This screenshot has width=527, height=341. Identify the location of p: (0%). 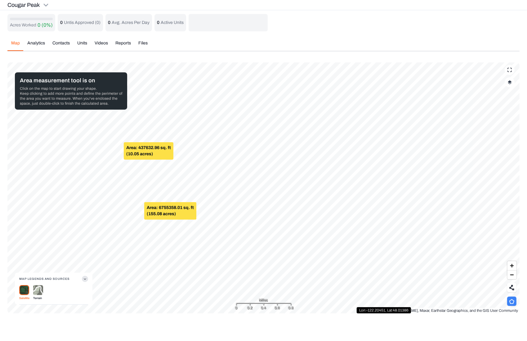
(47, 25).